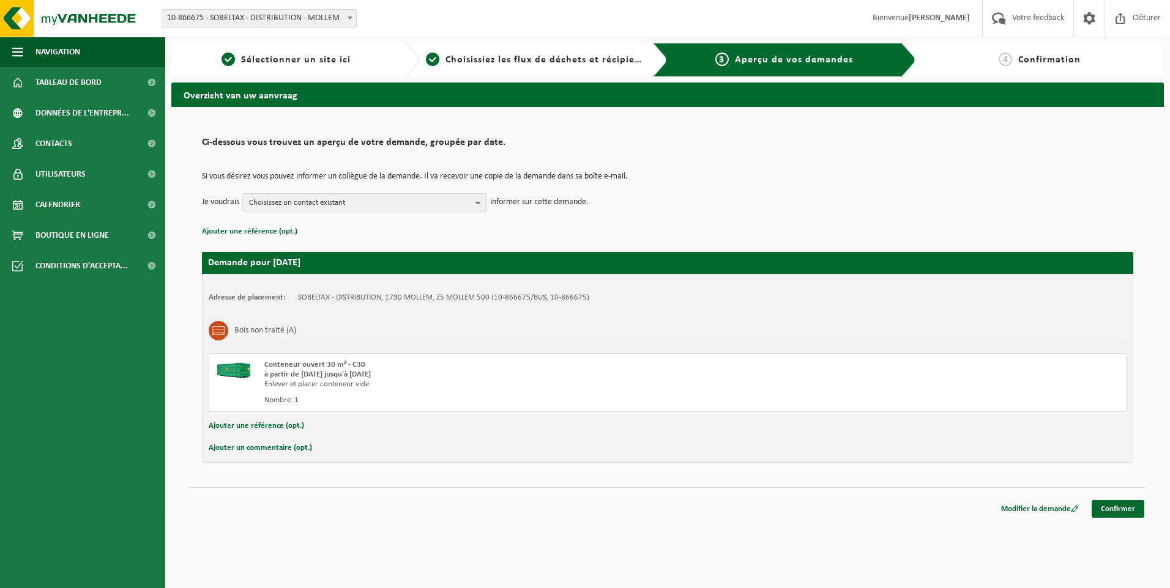 This screenshot has width=1170, height=588. What do you see at coordinates (365, 202) in the screenshot?
I see `button: Choisissez un contact existant` at bounding box center [365, 202].